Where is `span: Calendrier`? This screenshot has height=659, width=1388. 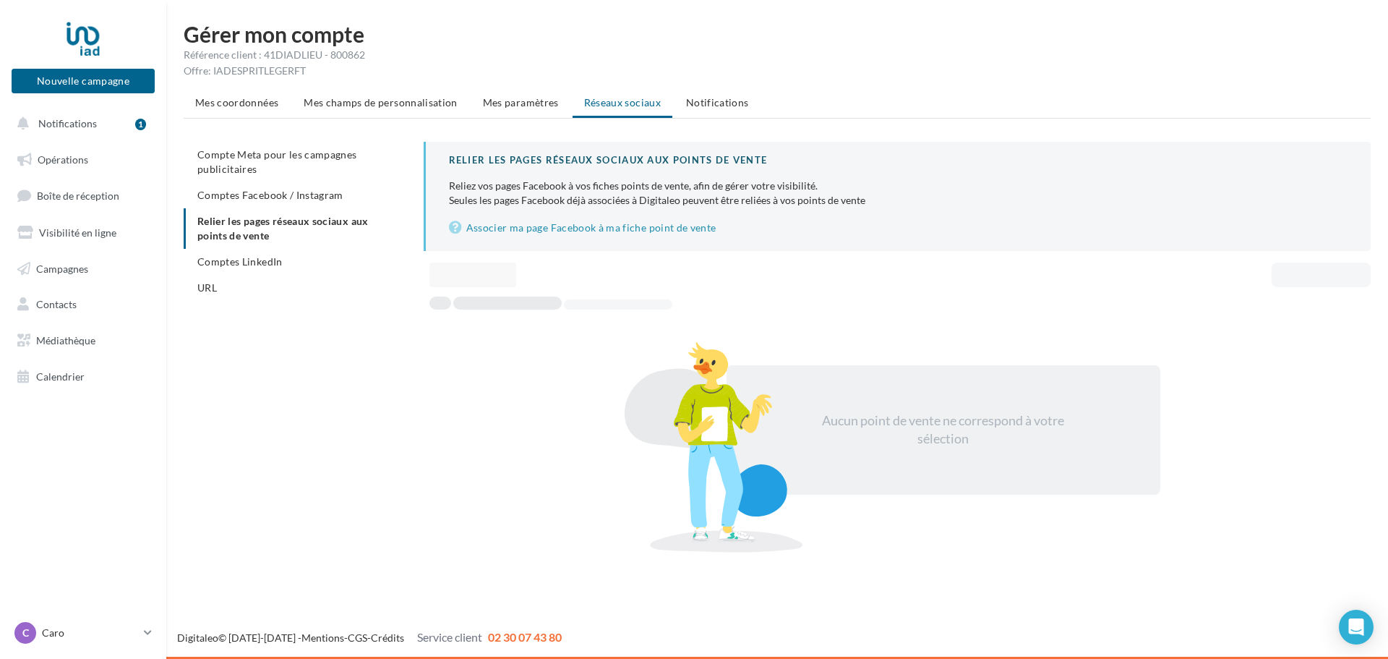 span: Calendrier is located at coordinates (60, 376).